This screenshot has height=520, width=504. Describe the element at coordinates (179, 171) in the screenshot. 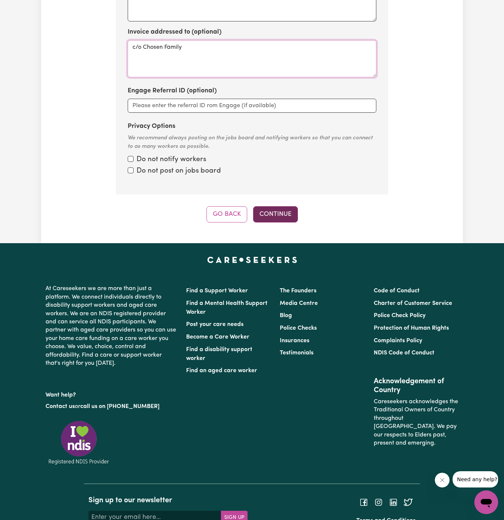

I see `label: Do not post on jobs board` at that location.